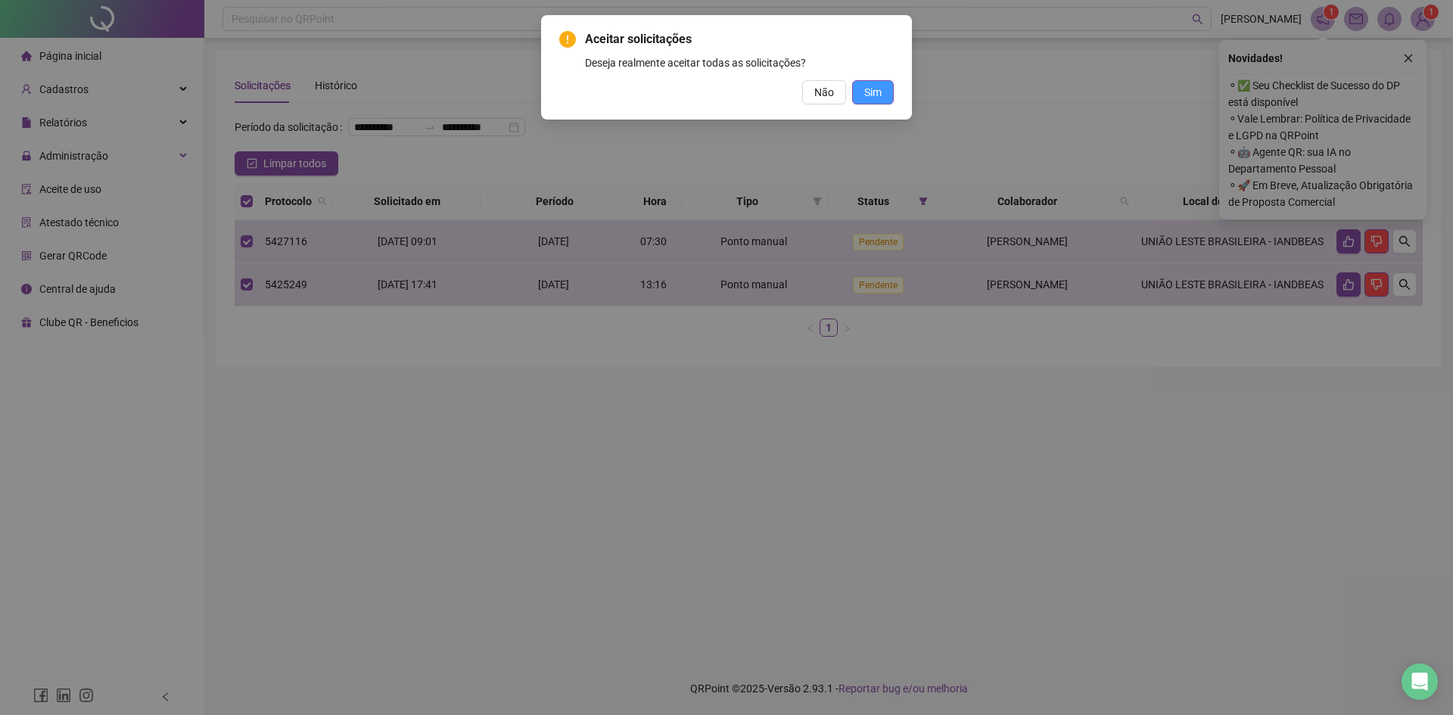  What do you see at coordinates (873, 92) in the screenshot?
I see `button: Sim` at bounding box center [873, 92].